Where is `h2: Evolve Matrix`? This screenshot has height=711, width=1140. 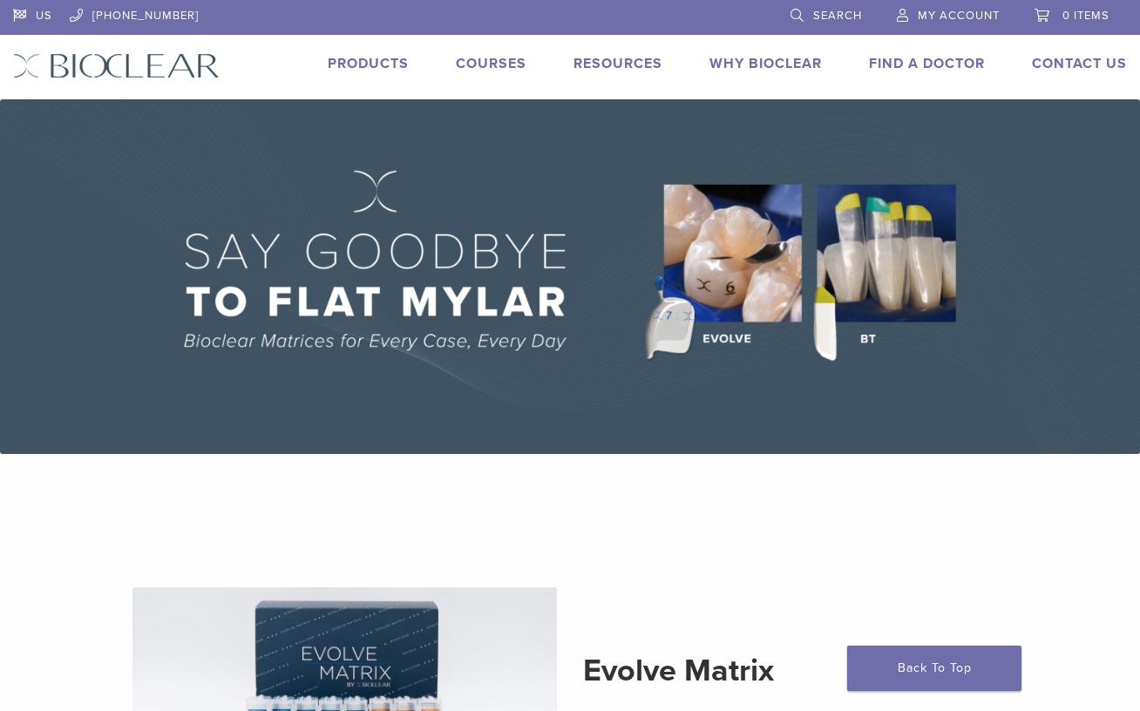 h2: Evolve Matrix is located at coordinates (796, 671).